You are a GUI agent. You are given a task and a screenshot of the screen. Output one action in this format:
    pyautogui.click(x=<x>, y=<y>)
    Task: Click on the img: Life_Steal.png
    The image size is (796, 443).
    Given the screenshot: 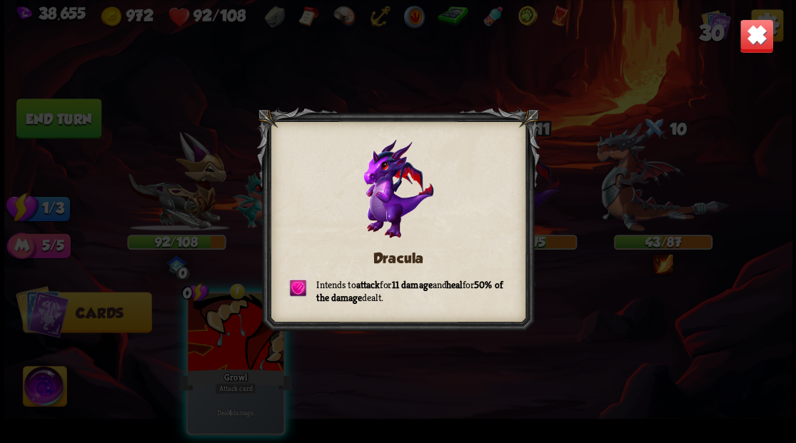 What is the action you would take?
    pyautogui.click(x=298, y=288)
    